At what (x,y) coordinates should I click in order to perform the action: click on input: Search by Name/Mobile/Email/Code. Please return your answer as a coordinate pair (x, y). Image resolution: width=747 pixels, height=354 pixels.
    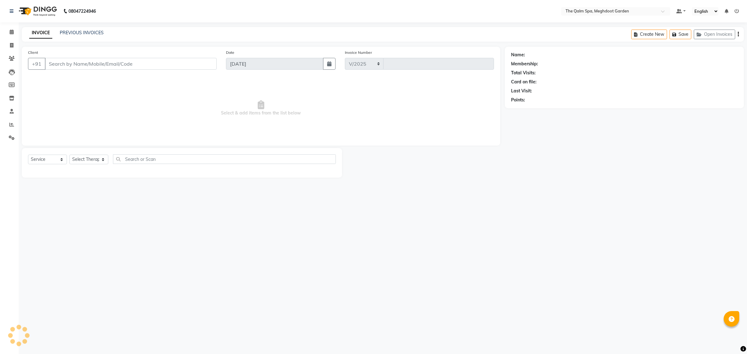
    Looking at the image, I should click on (131, 64).